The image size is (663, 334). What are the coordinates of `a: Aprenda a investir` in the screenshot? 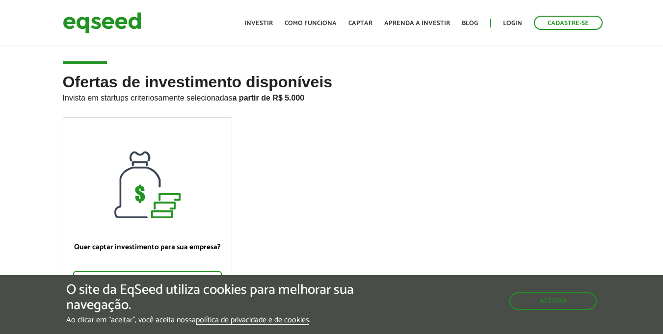 It's located at (417, 23).